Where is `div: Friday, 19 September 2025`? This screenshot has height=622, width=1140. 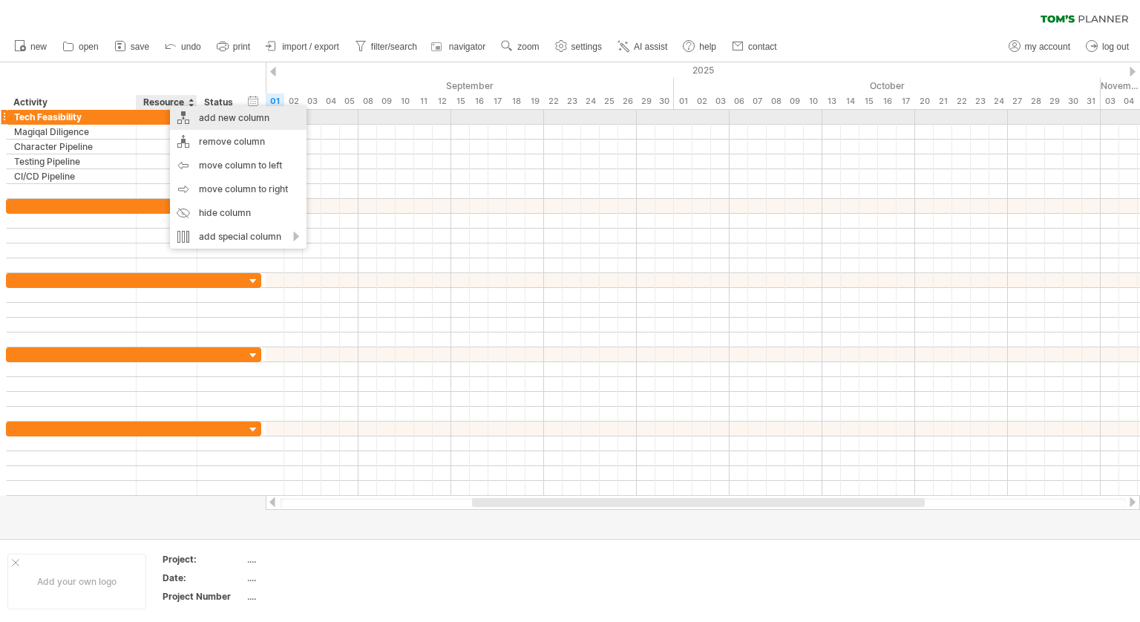 div: Friday, 19 September 2025 is located at coordinates (534, 101).